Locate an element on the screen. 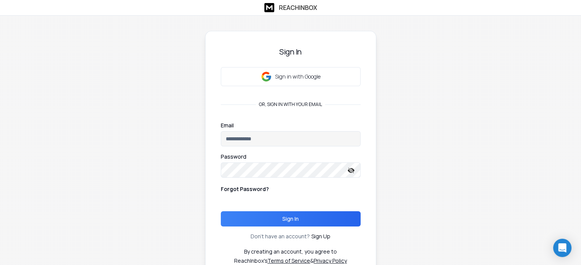  label: Password is located at coordinates (233, 157).